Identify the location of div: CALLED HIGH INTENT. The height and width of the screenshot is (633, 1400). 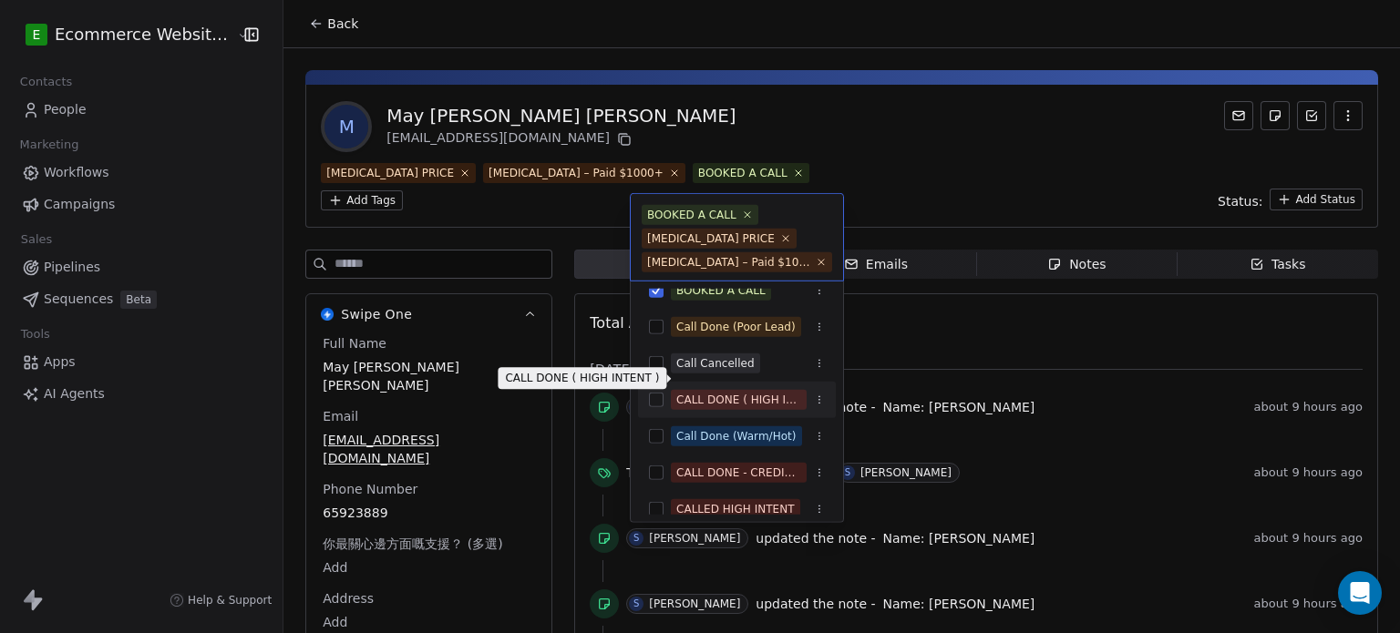
(735, 509).